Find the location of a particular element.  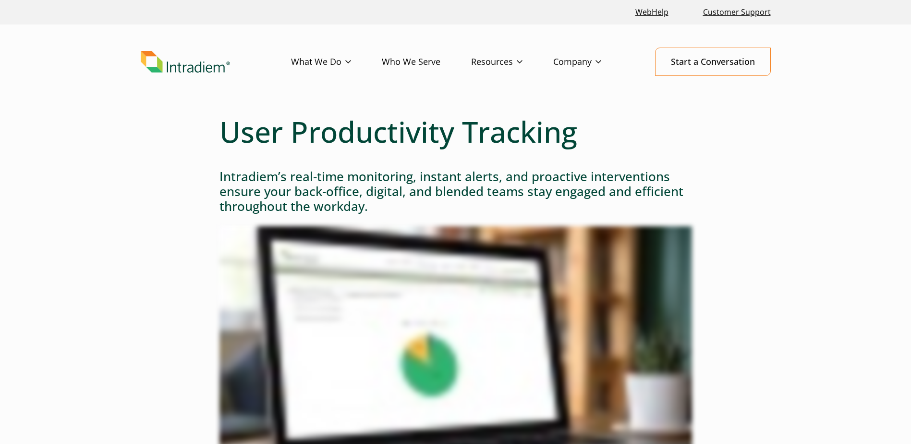

a: Who We Serve is located at coordinates (426, 62).